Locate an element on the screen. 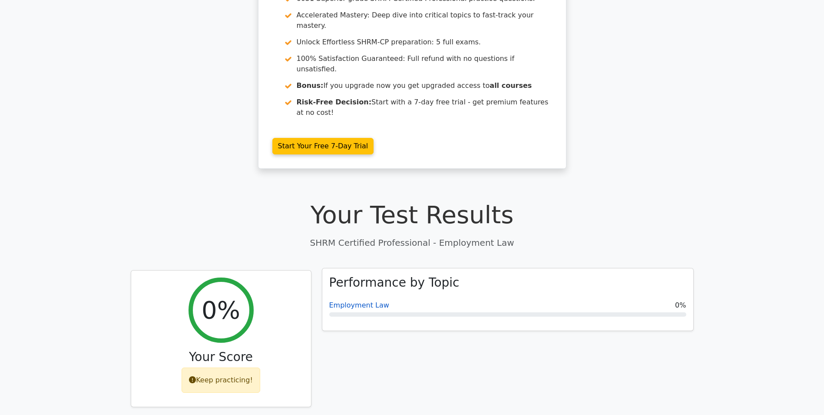 The image size is (824, 415). p: SHRM Certified Professional - Employment Law is located at coordinates (412, 242).